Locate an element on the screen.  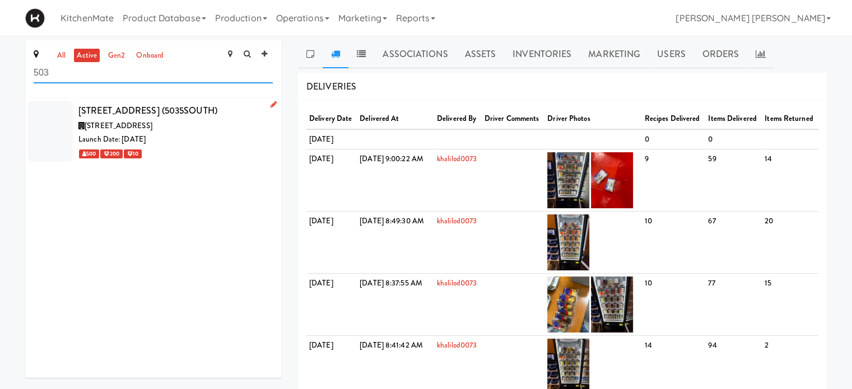
th: Items Delivered is located at coordinates (733, 119).